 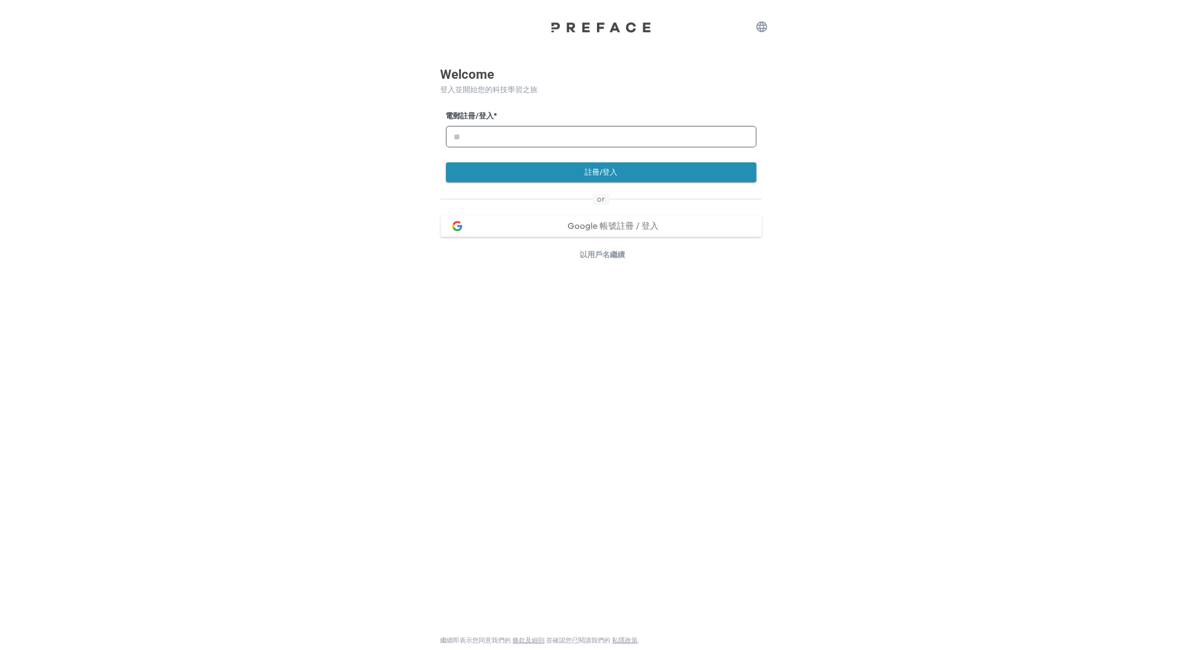 What do you see at coordinates (603, 255) in the screenshot?
I see `p: 以用戶名繼續` at bounding box center [603, 255].